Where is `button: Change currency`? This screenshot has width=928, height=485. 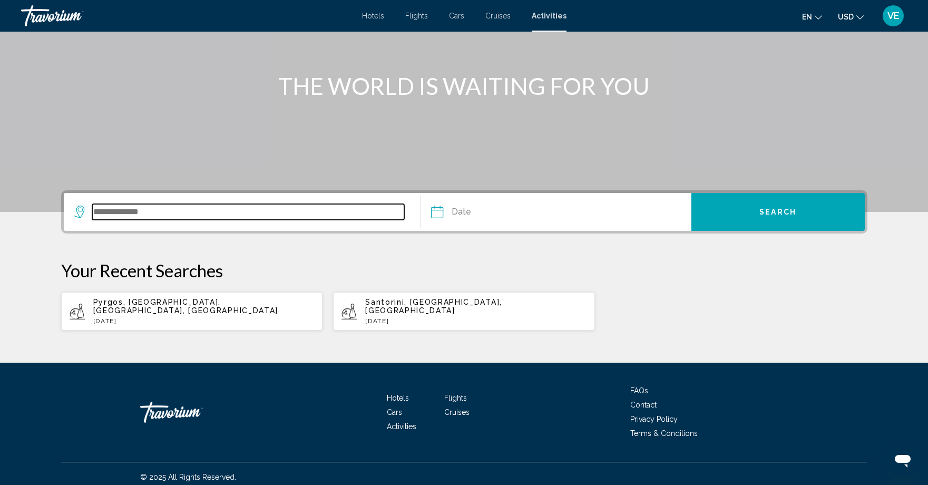 button: Change currency is located at coordinates (851, 16).